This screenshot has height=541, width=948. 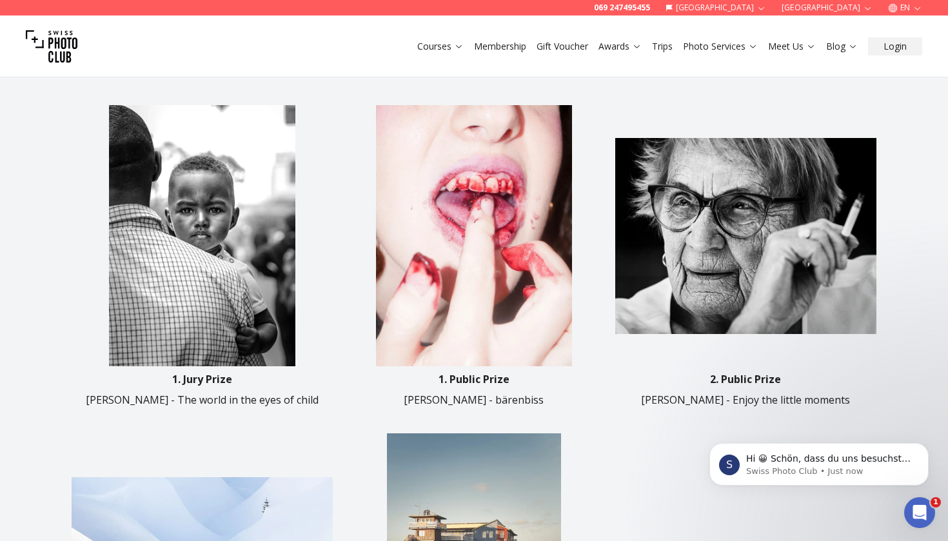 I want to click on p: 1. Jury Prize, so click(x=202, y=379).